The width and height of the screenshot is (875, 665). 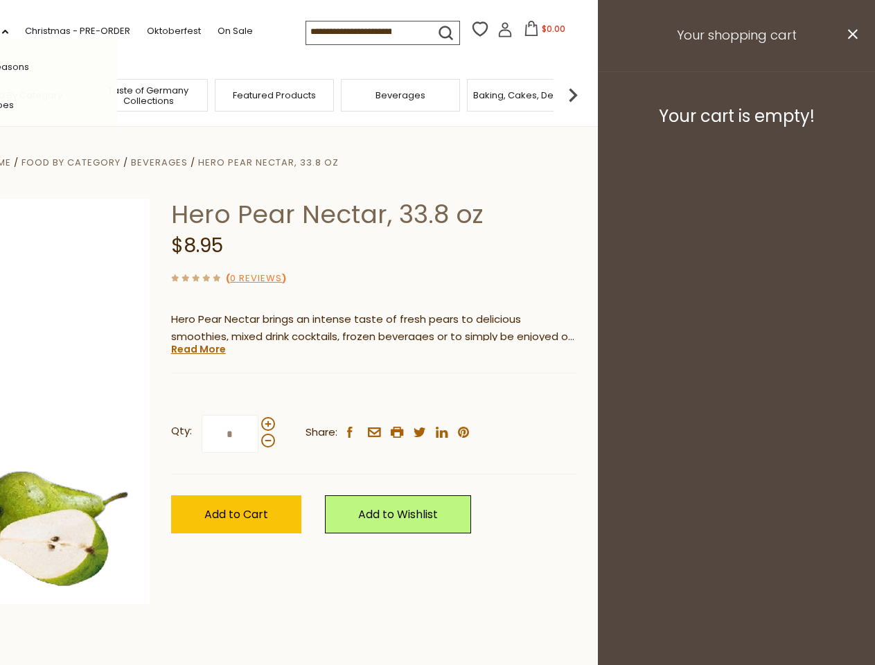 I want to click on a: Christmas - PRE-ORDER, so click(x=78, y=31).